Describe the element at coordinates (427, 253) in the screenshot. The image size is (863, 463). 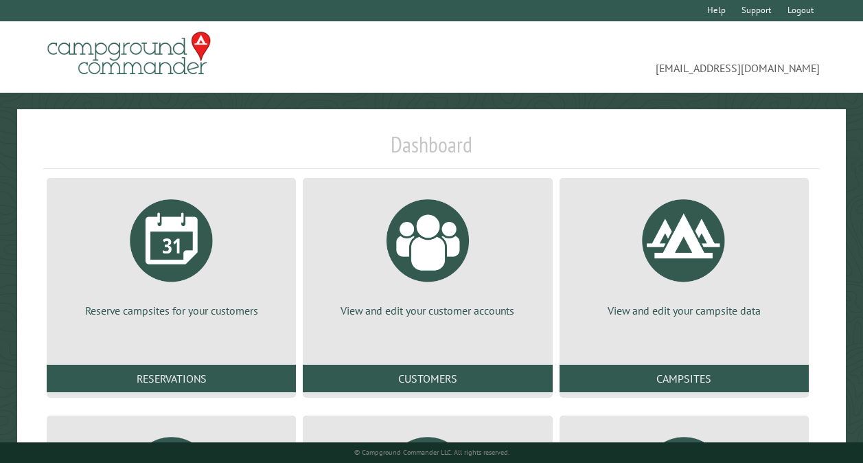
I see `a: View and edit your customer accounts` at that location.